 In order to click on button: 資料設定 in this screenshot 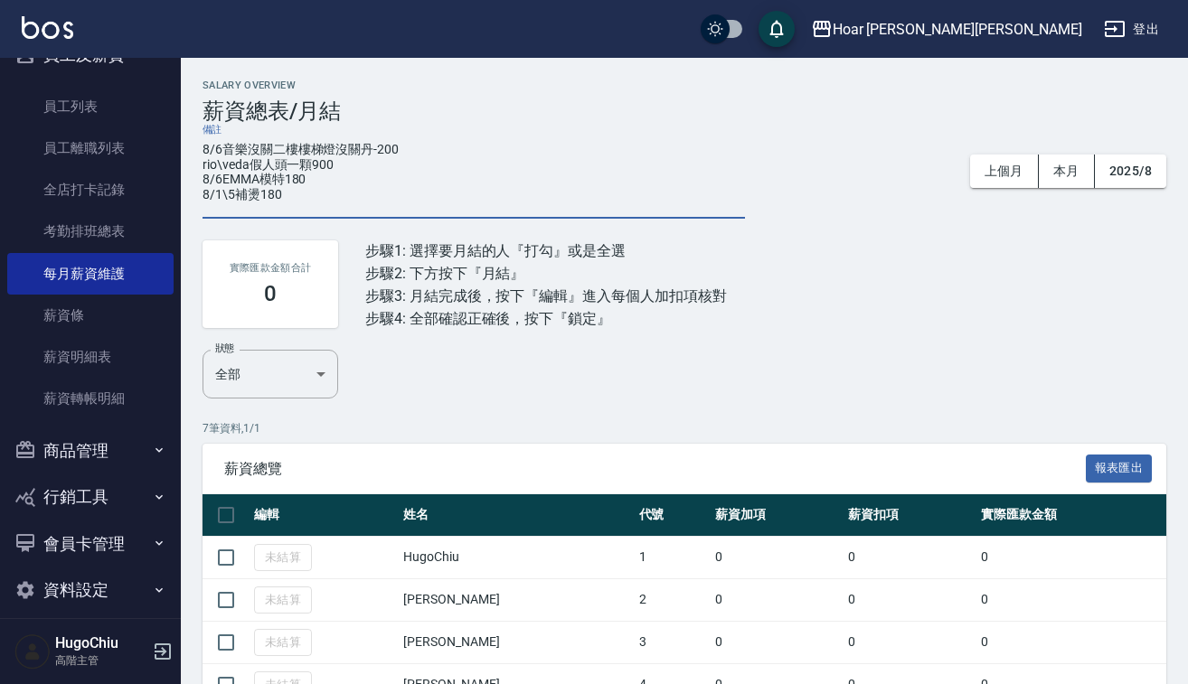, I will do `click(90, 590)`.